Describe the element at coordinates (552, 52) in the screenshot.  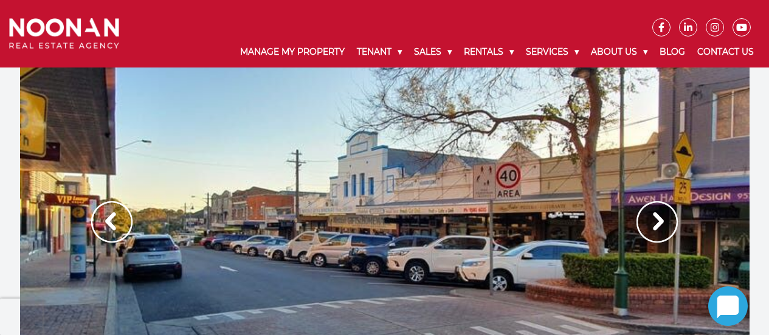
I see `a: Services` at that location.